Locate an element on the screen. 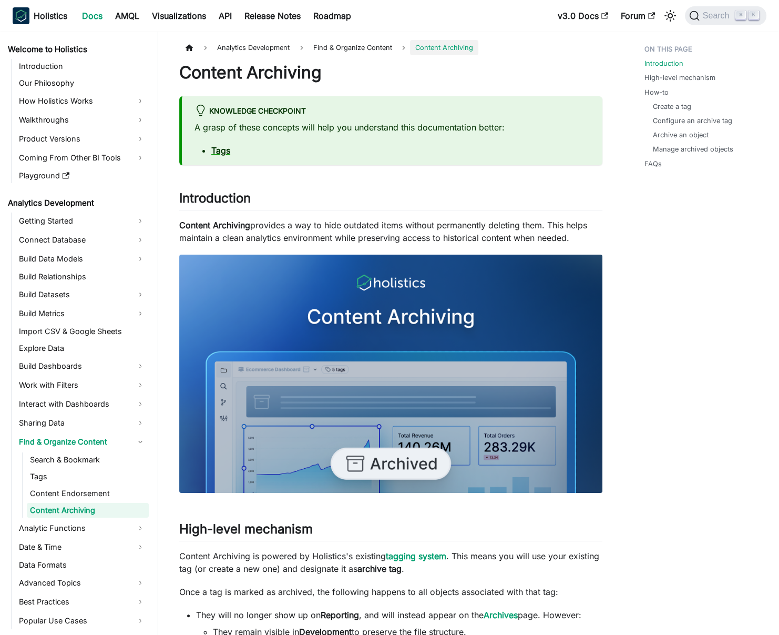 Image resolution: width=779 pixels, height=635 pixels. a: Import CSV & Google Sheets is located at coordinates (82, 331).